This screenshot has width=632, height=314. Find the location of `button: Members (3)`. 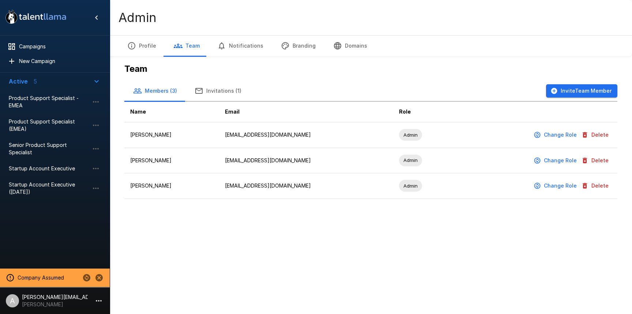

button: Members (3) is located at coordinates (155, 91).